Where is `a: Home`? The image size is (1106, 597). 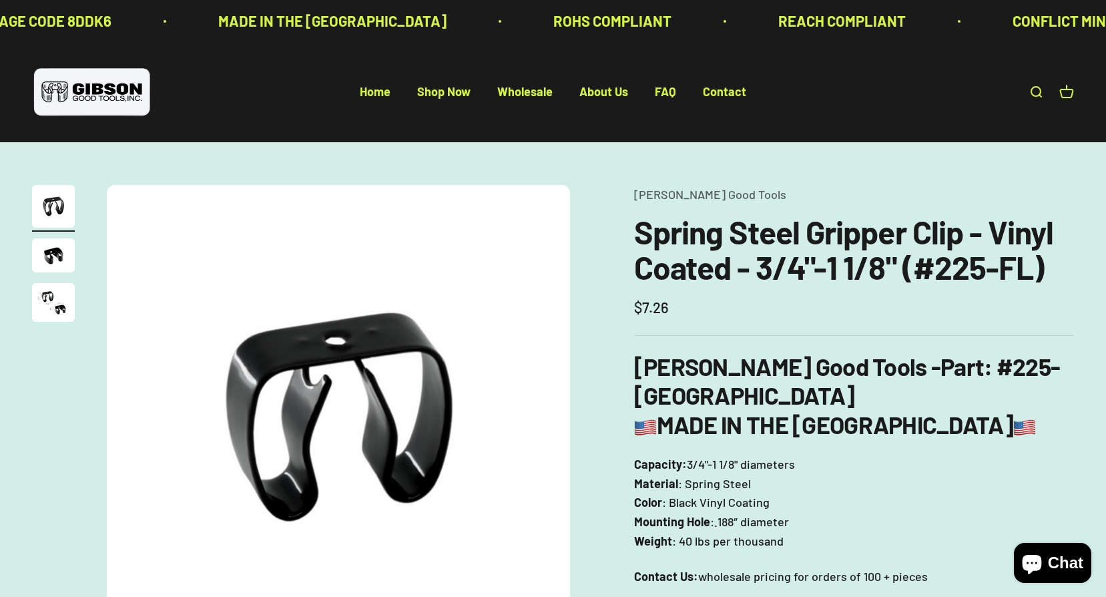 a: Home is located at coordinates (375, 92).